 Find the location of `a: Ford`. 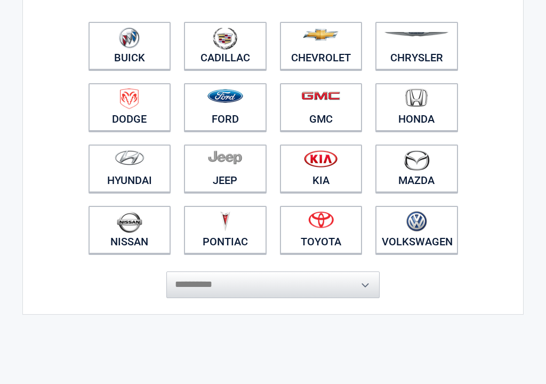

a: Ford is located at coordinates (225, 107).